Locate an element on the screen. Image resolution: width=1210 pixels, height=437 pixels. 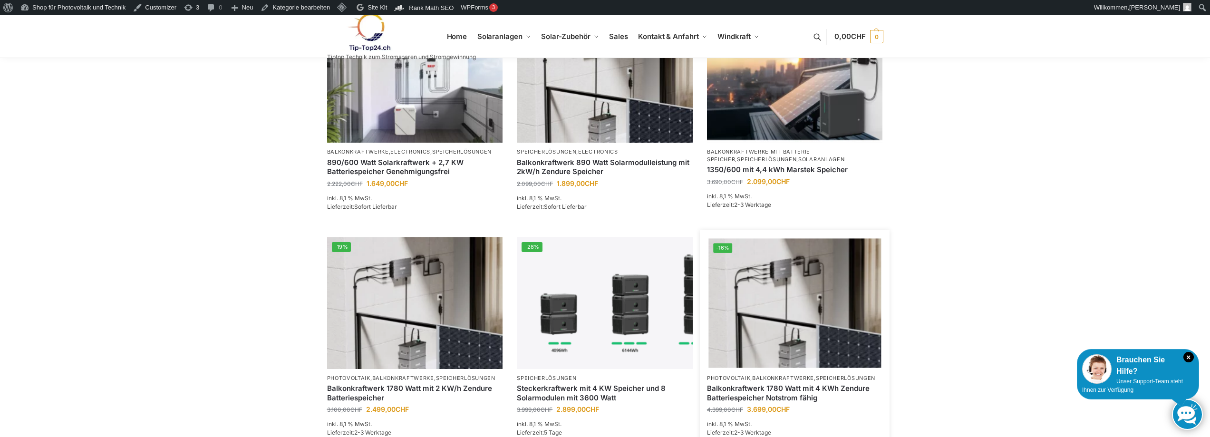
bdi: 3.999,00 is located at coordinates (535, 410).